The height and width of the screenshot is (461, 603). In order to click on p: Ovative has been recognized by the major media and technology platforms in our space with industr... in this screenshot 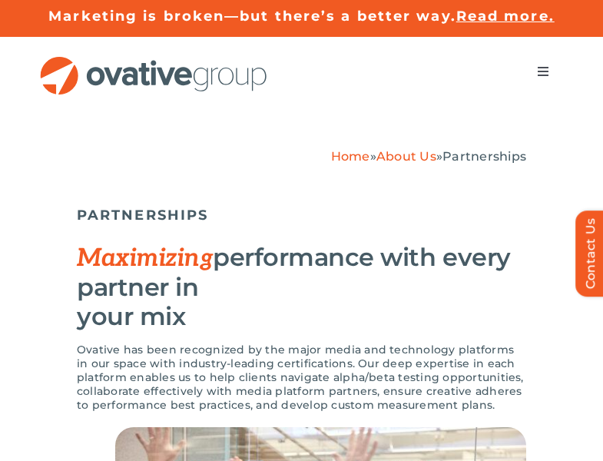, I will do `click(301, 377)`.